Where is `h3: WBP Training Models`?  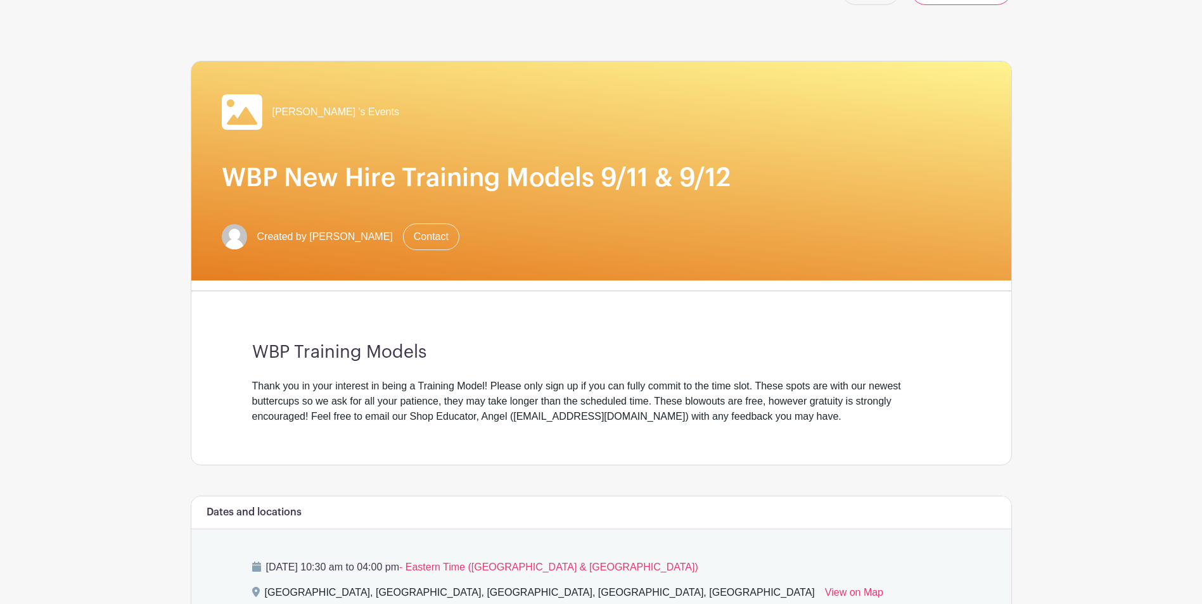 h3: WBP Training Models is located at coordinates (601, 353).